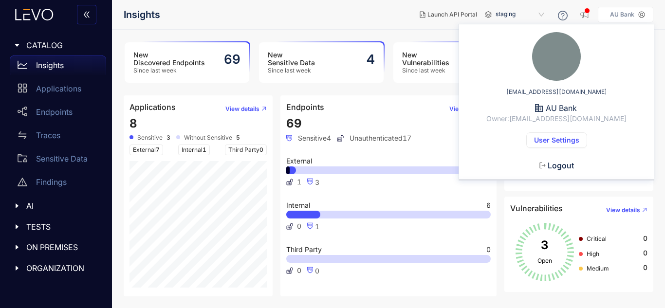  What do you see at coordinates (521, 15) in the screenshot?
I see `span: staging` at bounding box center [521, 15].